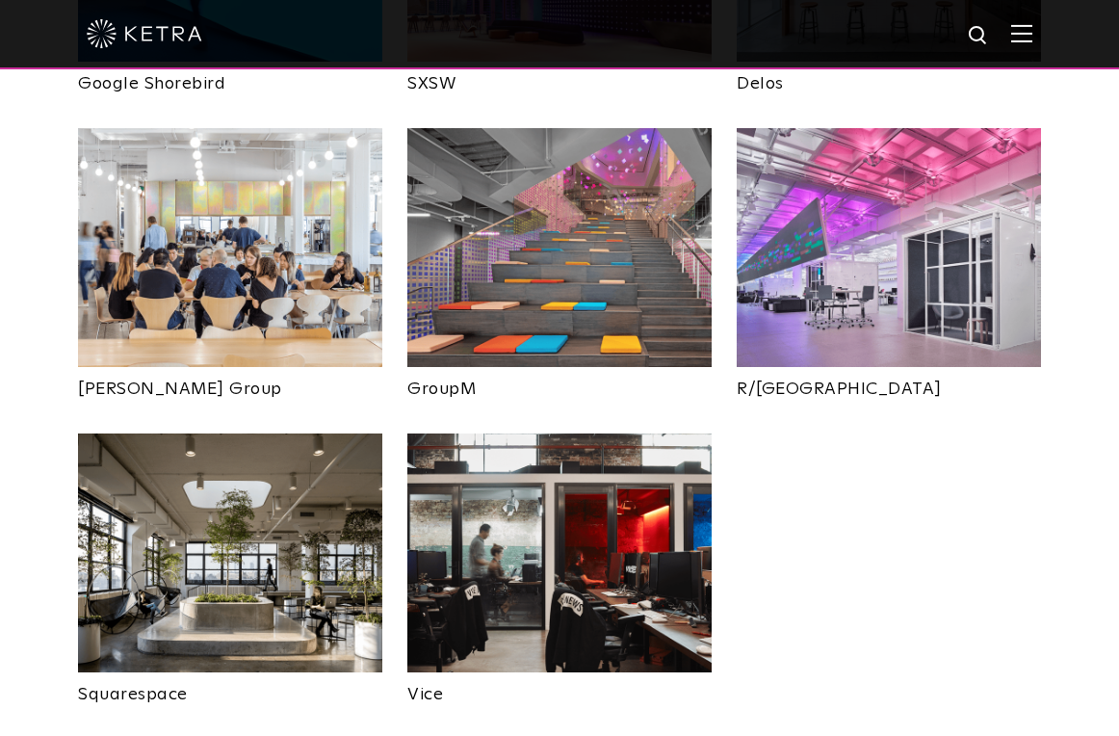 The height and width of the screenshot is (736, 1119). What do you see at coordinates (230, 247) in the screenshot?
I see `img: New-Project-Page-hero-(3x)_0021_180823_12-21-47_5DR21654-Edit` at bounding box center [230, 247].